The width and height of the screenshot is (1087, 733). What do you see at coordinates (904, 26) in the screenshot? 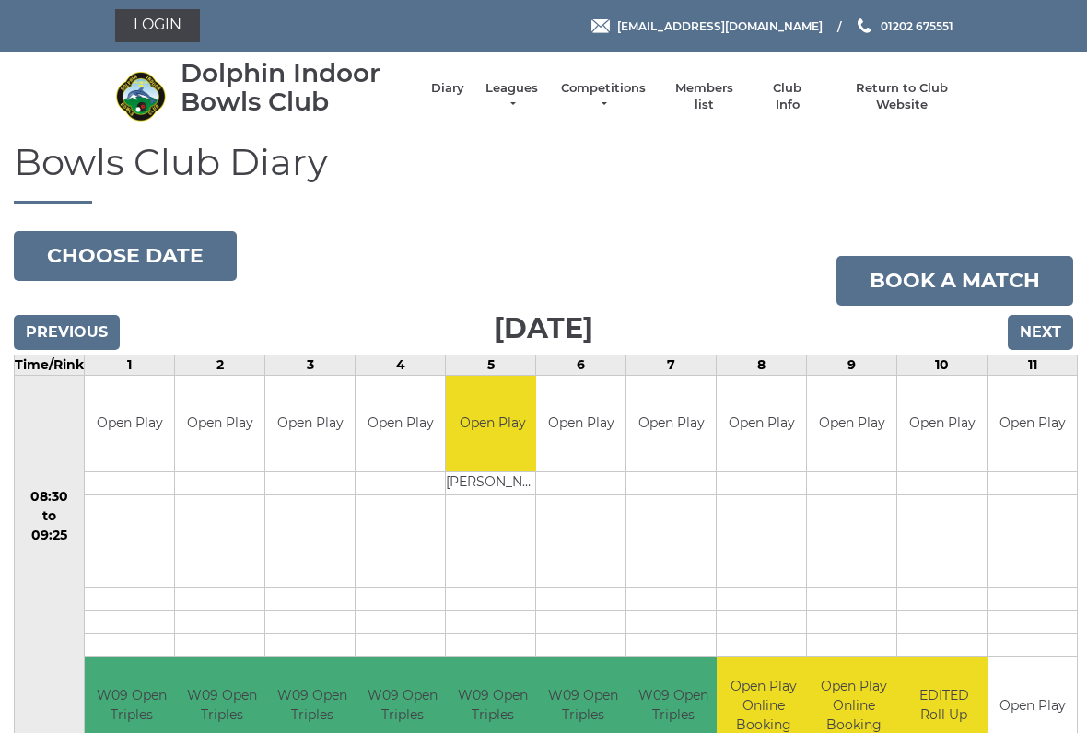
I see `a: Phone us 01202 675551` at bounding box center [904, 26].